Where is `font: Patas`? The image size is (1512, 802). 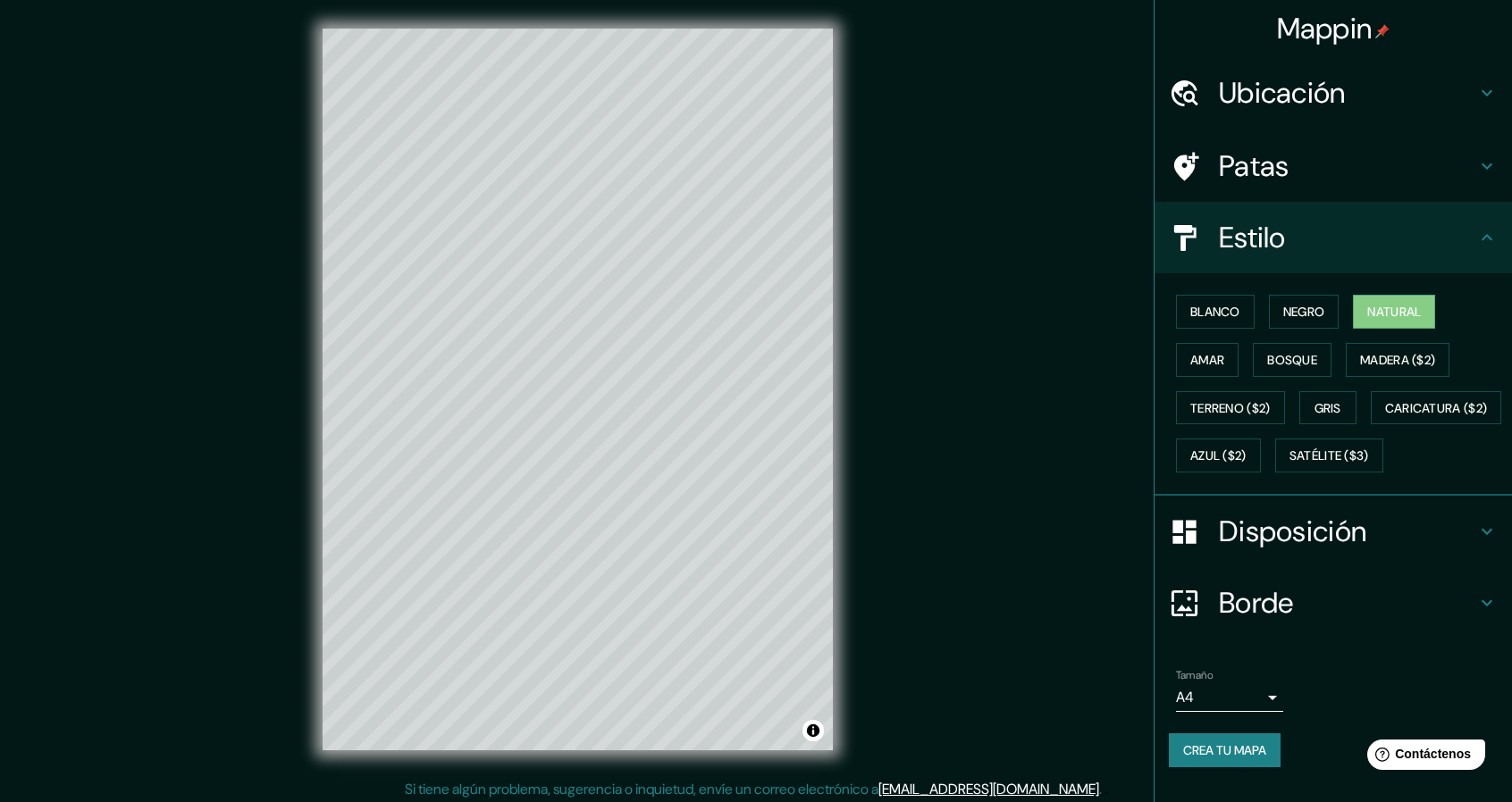
font: Patas is located at coordinates (1254, 166).